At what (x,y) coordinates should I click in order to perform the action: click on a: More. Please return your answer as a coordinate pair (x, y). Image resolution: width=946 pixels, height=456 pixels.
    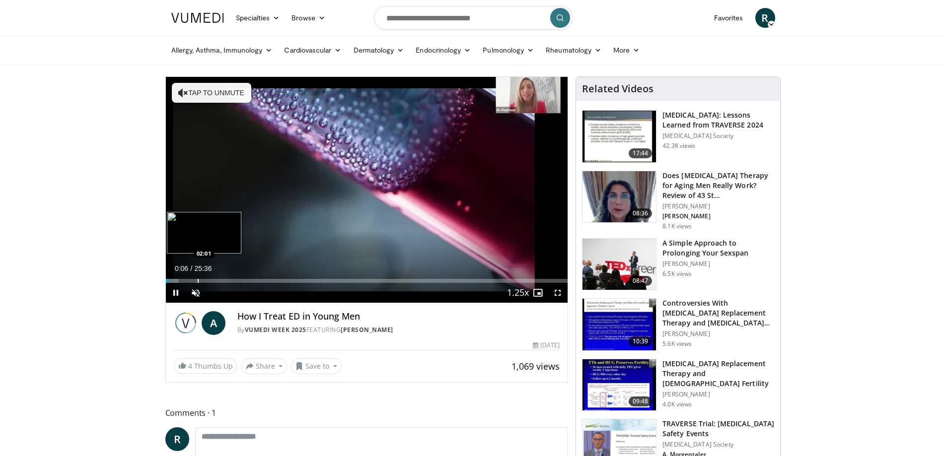
    Looking at the image, I should click on (626, 50).